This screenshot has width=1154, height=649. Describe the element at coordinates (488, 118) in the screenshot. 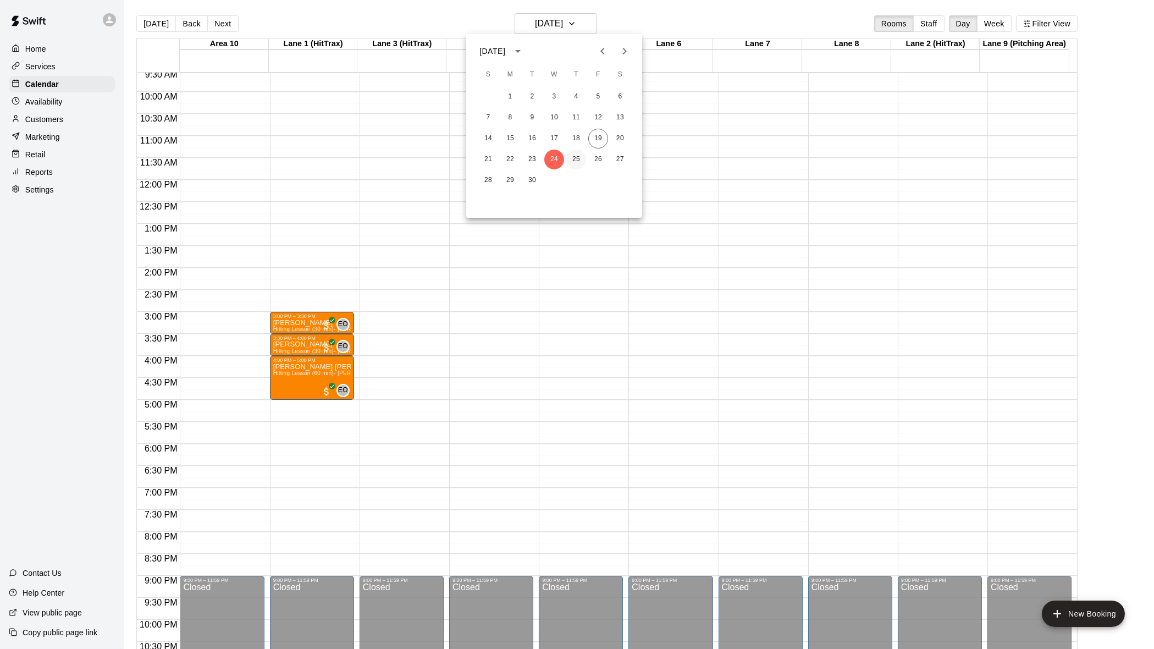

I see `button: 7` at that location.